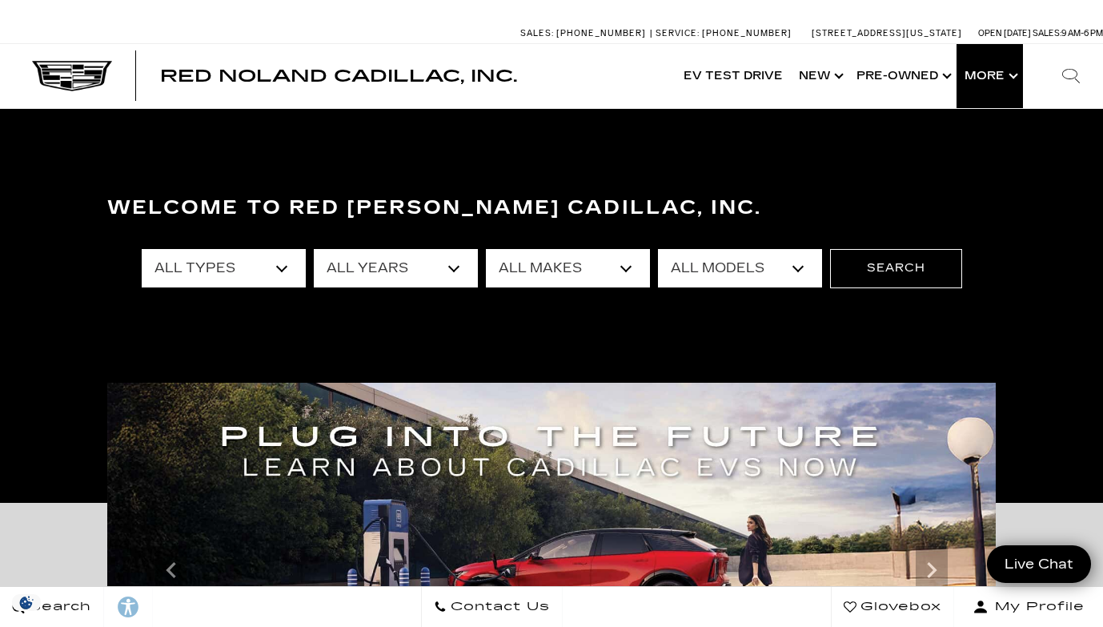 The width and height of the screenshot is (1103, 627). What do you see at coordinates (932, 570) in the screenshot?
I see `div: Next` at bounding box center [932, 570].